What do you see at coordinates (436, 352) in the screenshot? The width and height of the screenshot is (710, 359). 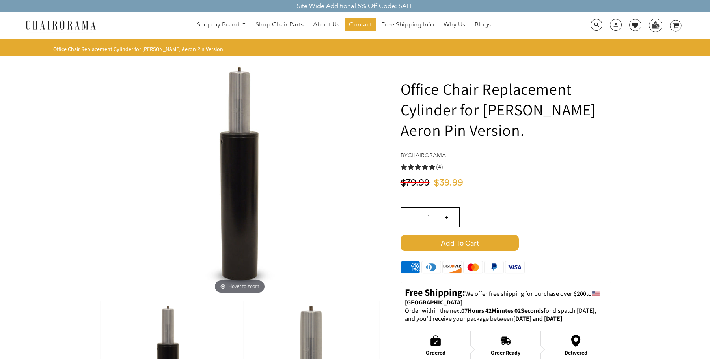 I see `div: Ordered` at bounding box center [436, 352].